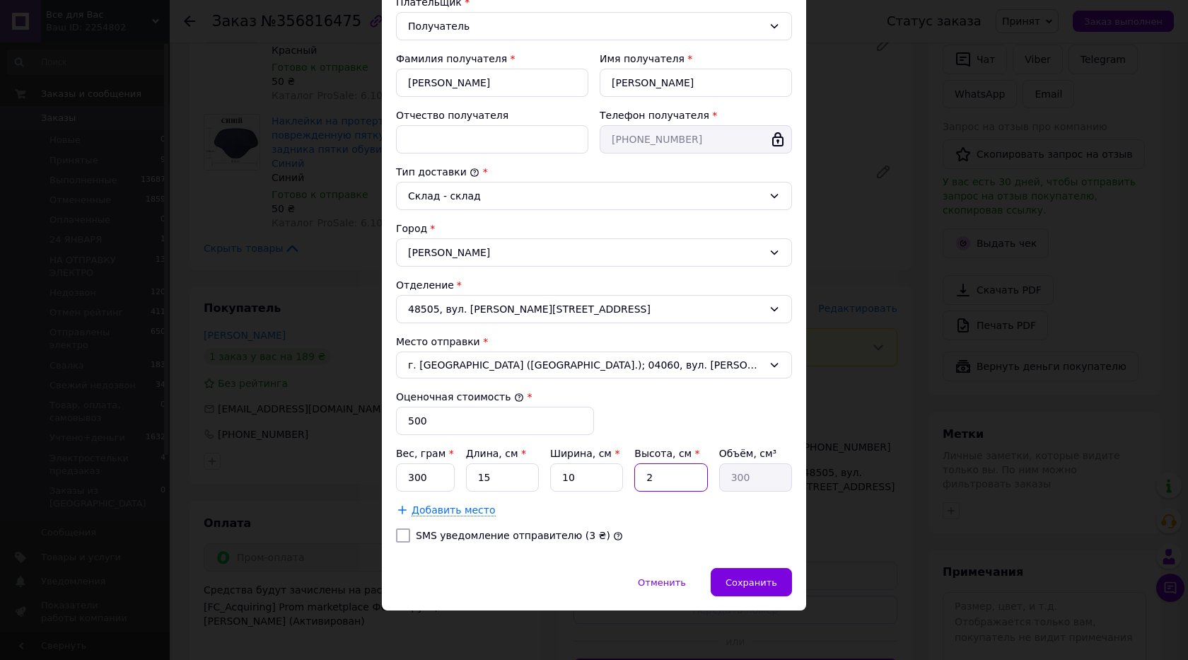  What do you see at coordinates (594, 228) in the screenshot?
I see `div: Город` at bounding box center [594, 228].